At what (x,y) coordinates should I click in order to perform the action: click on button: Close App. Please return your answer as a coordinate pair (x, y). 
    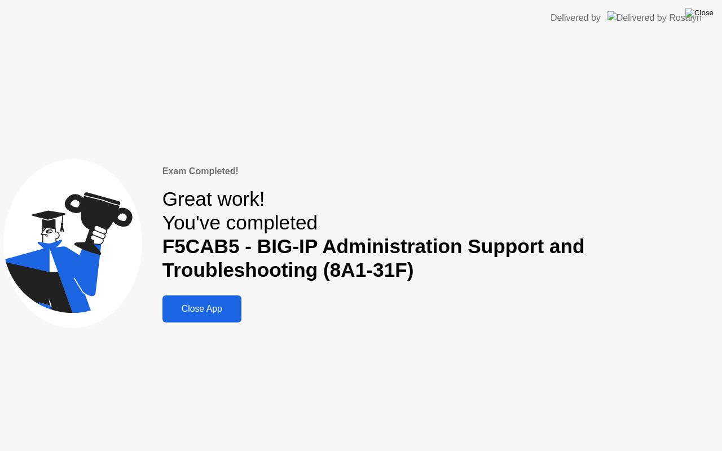
    Looking at the image, I should click on (202, 309).